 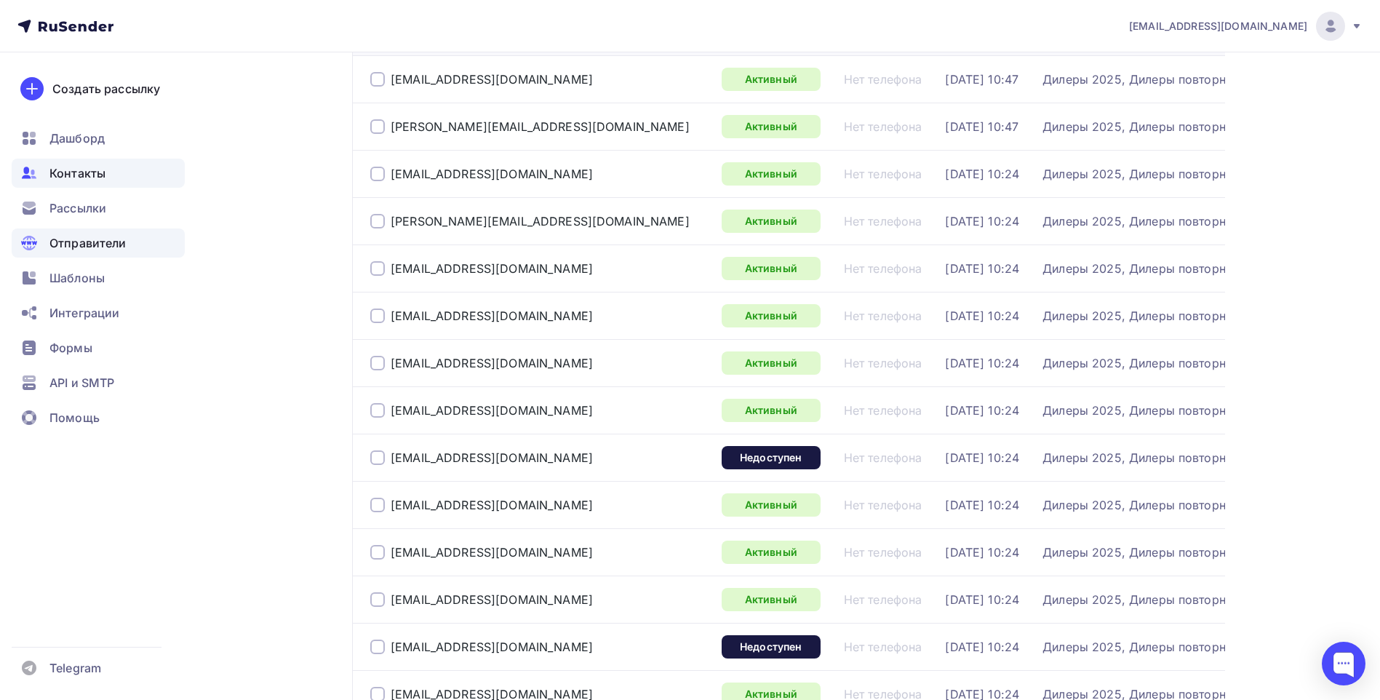 What do you see at coordinates (81, 383) in the screenshot?
I see `span: API и SMTP` at bounding box center [81, 383].